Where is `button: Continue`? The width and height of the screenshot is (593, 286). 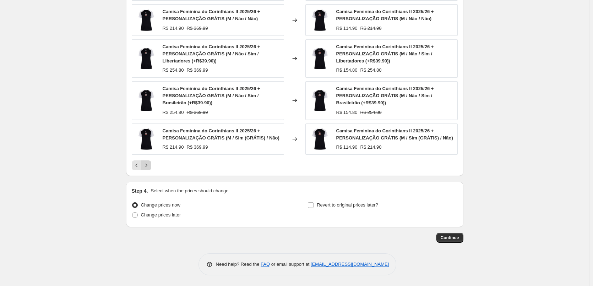 button: Continue is located at coordinates (450, 238).